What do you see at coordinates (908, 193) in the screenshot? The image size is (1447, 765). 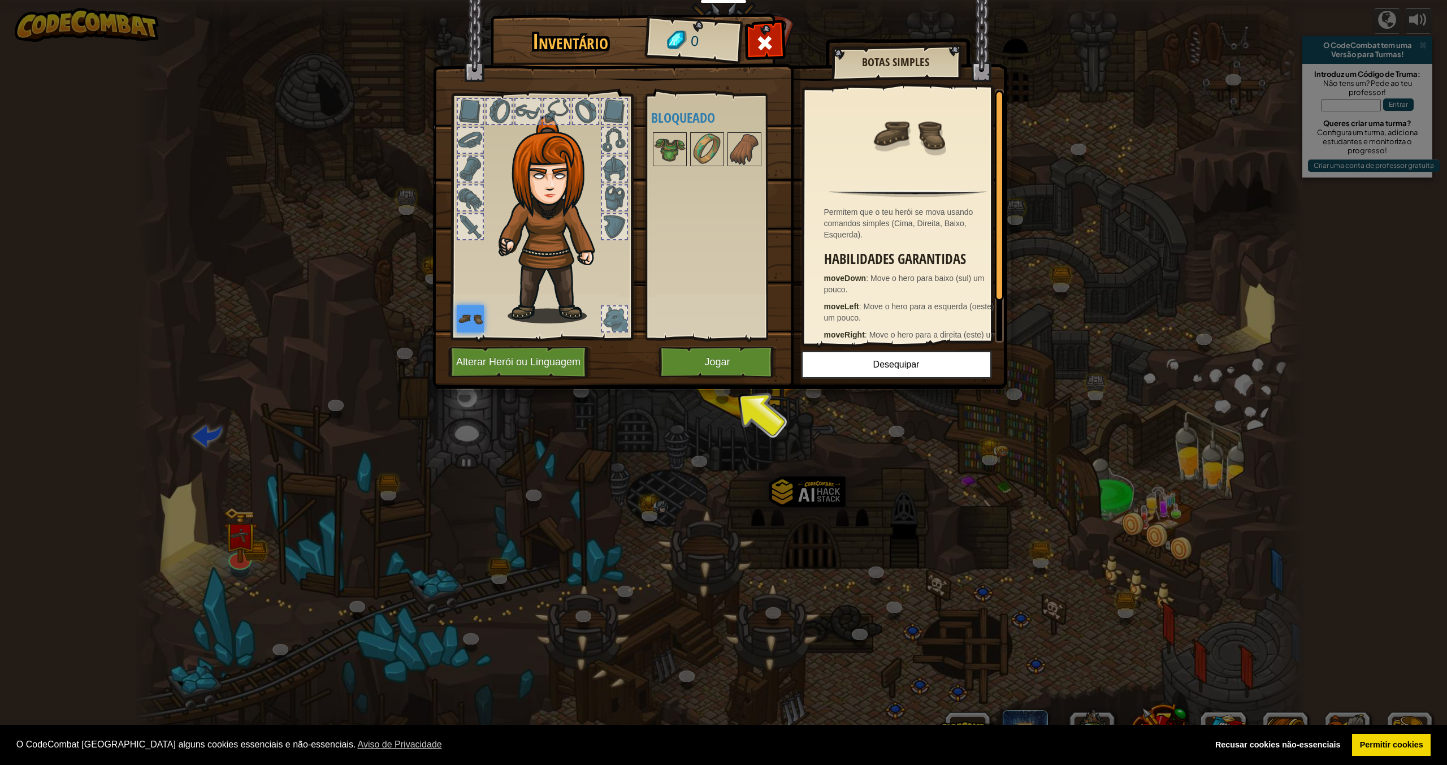 I see `img: hr.png` at bounding box center [908, 193].